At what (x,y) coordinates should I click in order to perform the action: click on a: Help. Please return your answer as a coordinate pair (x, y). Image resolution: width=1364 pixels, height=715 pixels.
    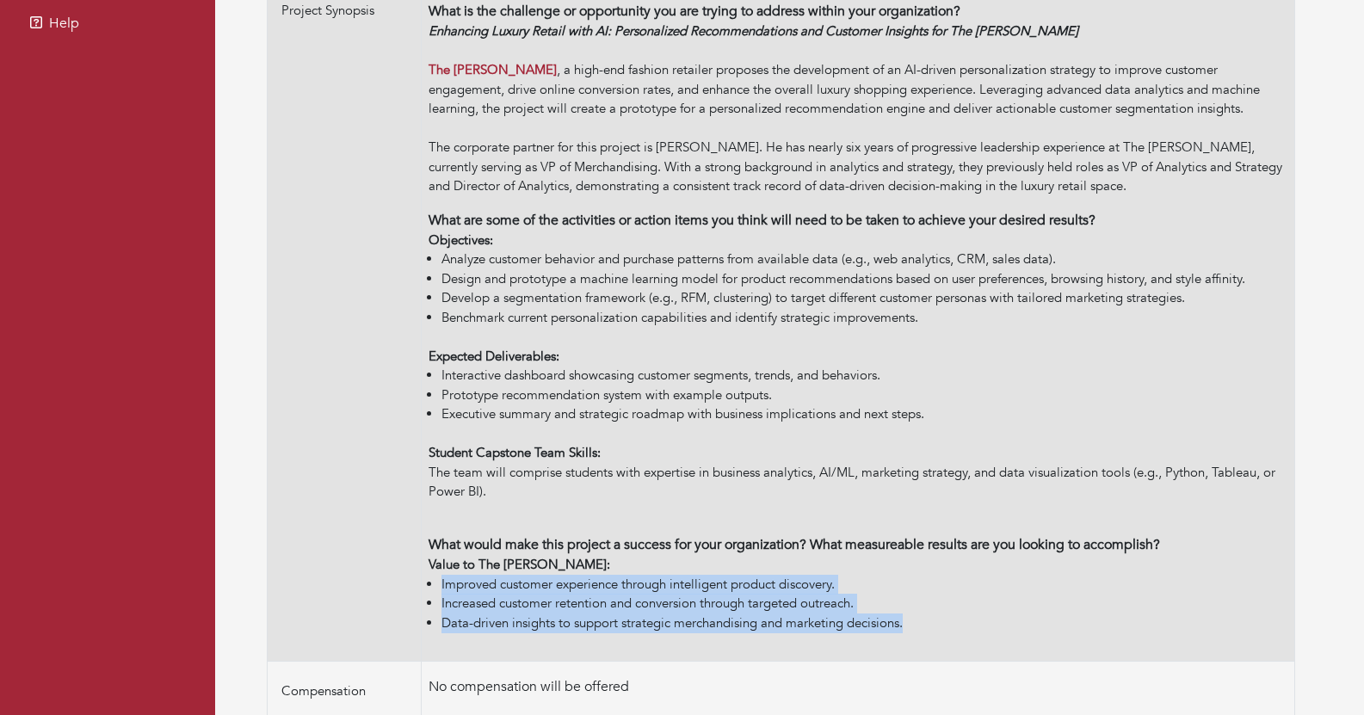
    Looking at the image, I should click on (108, 23).